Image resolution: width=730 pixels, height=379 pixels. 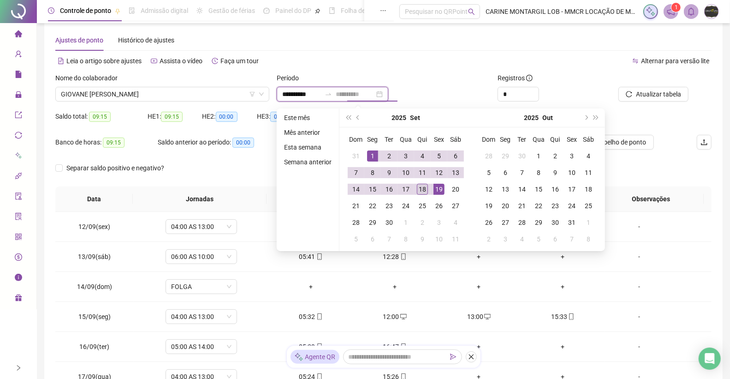 What do you see at coordinates (456, 173) in the screenshot?
I see `td: 2025-09-13` at bounding box center [456, 173].